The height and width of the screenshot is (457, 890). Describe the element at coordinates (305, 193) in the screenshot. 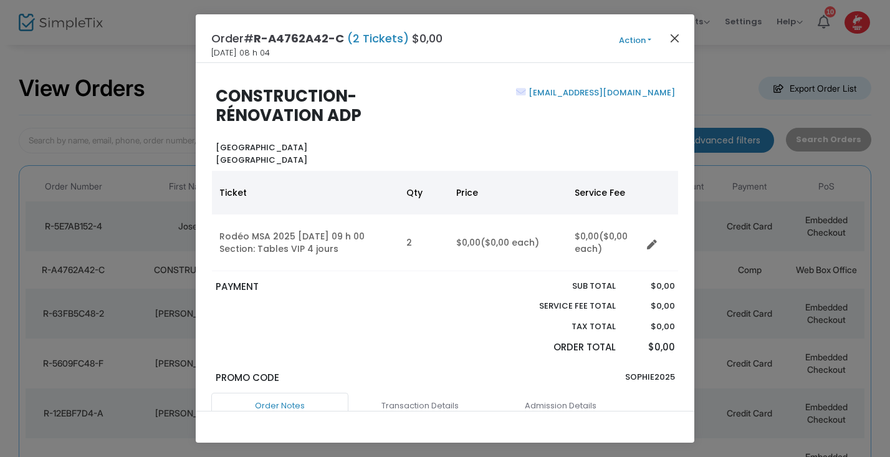

I see `th: Ticket` at that location.